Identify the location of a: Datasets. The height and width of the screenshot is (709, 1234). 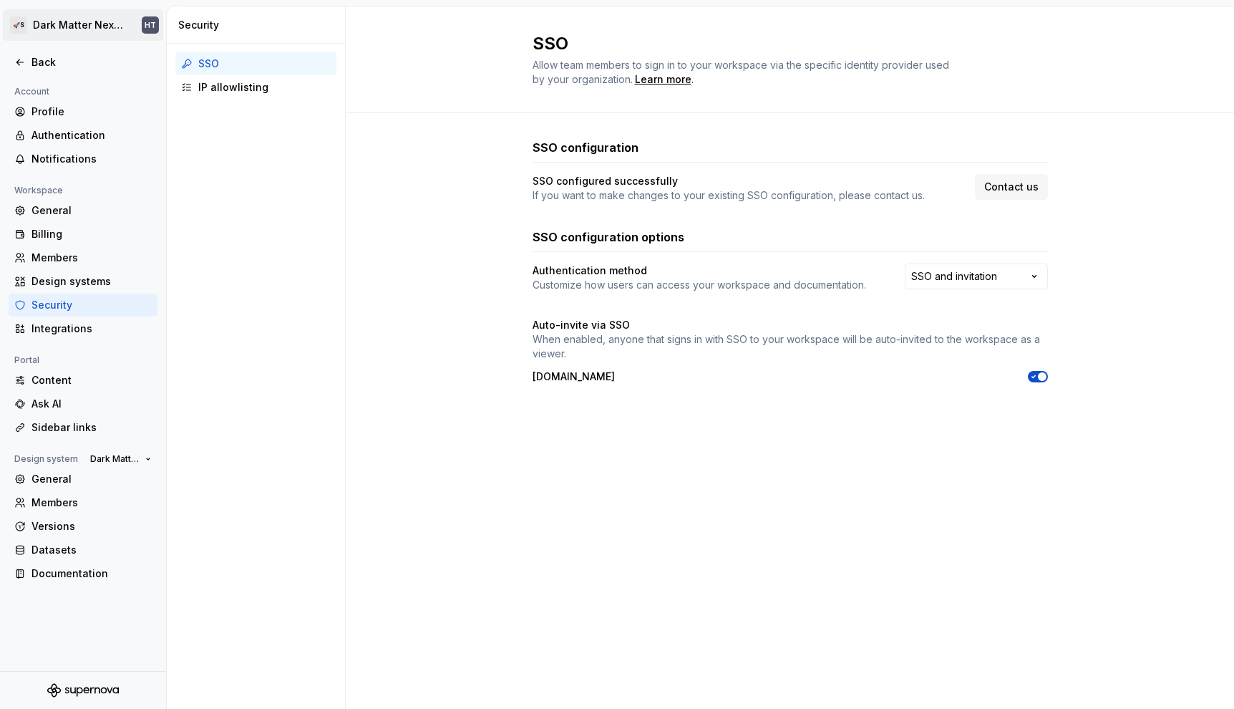
(83, 550).